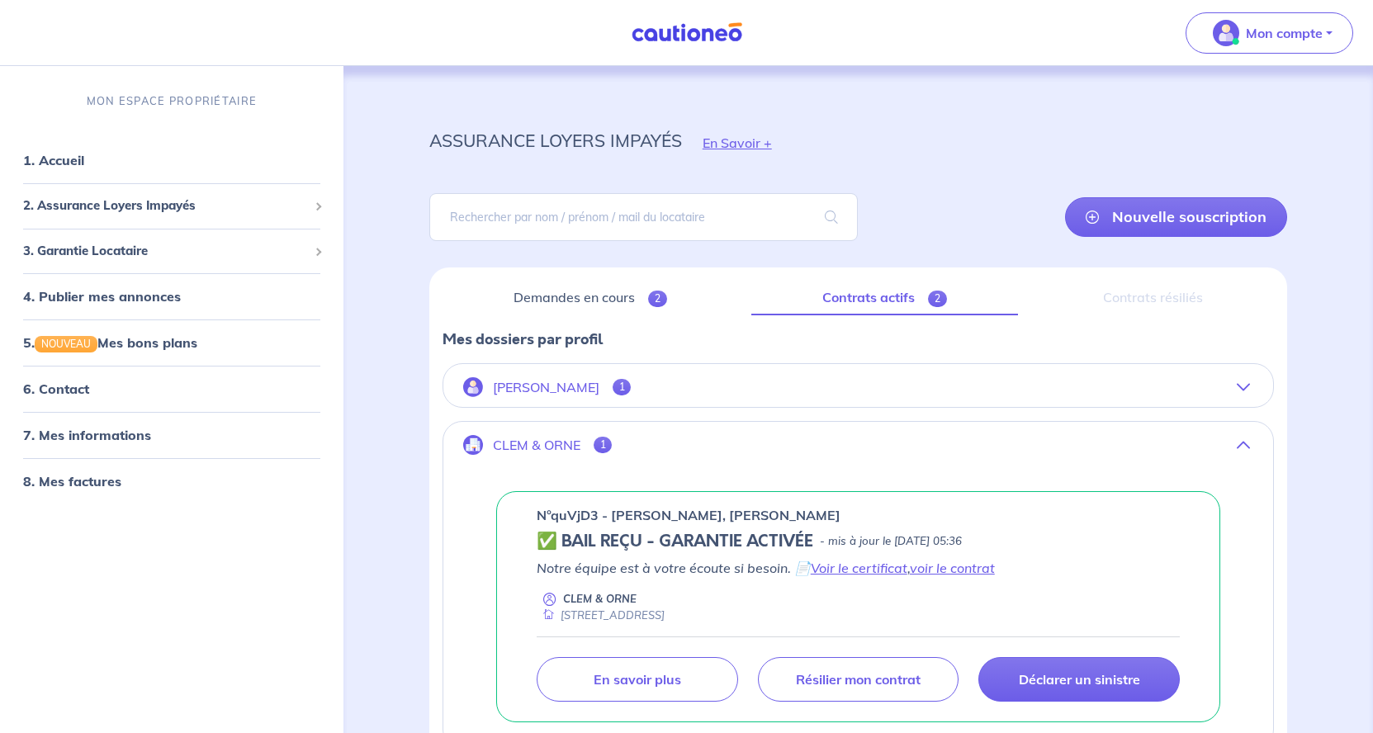 This screenshot has width=1373, height=733. Describe the element at coordinates (172, 435) in the screenshot. I see `div: 7. Mes informations` at that location.